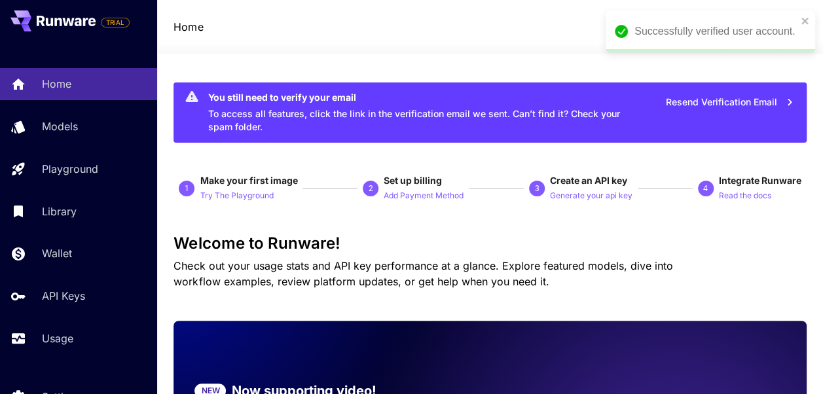 The width and height of the screenshot is (823, 394). What do you see at coordinates (188, 27) in the screenshot?
I see `nav: breadcrumb` at bounding box center [188, 27].